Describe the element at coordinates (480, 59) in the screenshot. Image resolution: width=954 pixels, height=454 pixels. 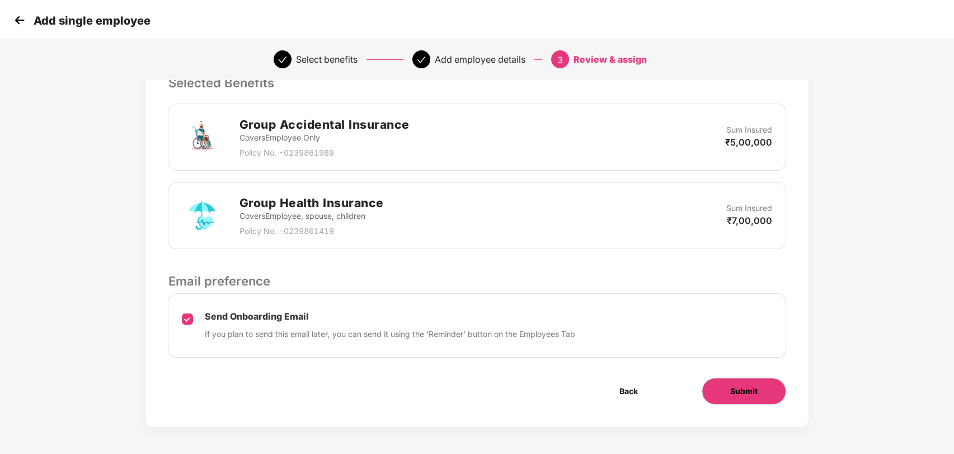
I see `div: Add employee details` at that location.